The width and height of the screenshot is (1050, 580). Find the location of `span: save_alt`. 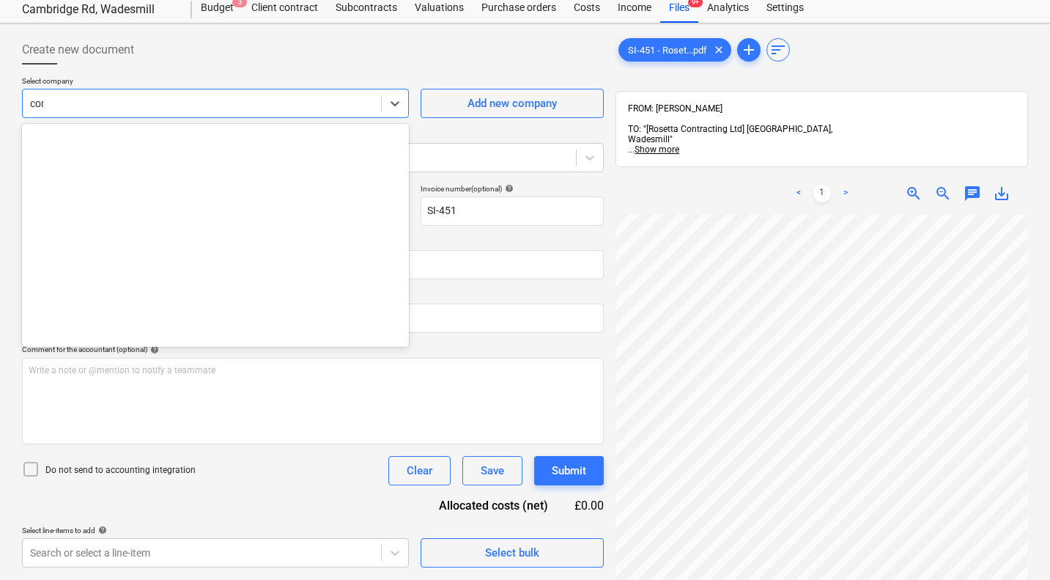

span: save_alt is located at coordinates (1002, 194).